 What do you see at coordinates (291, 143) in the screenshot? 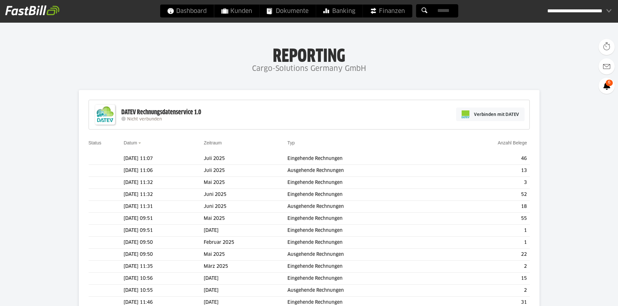
I see `a: Typ` at bounding box center [291, 143].